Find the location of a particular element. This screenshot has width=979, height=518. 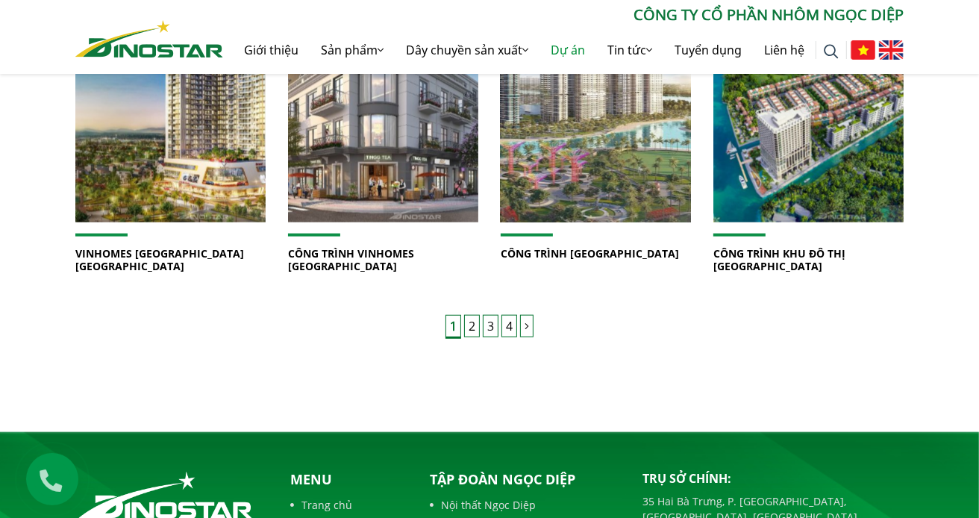

a: Dự án is located at coordinates (568, 50).